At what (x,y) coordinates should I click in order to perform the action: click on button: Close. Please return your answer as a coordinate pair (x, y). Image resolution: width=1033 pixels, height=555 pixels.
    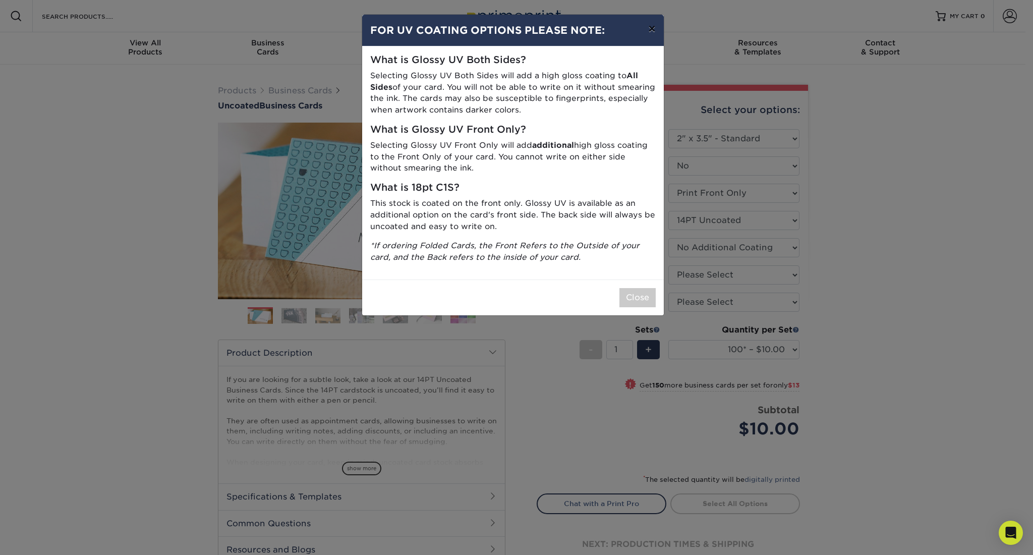
    Looking at the image, I should click on (637, 297).